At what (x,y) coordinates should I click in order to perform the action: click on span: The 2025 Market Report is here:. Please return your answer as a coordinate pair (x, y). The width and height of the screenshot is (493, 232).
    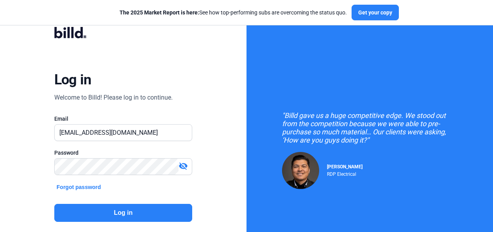
    Looking at the image, I should click on (160, 13).